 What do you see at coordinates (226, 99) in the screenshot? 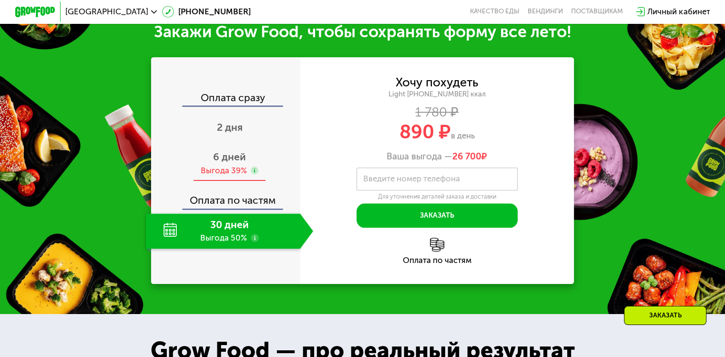
I see `div: Оплата сразу` at bounding box center [226, 99].